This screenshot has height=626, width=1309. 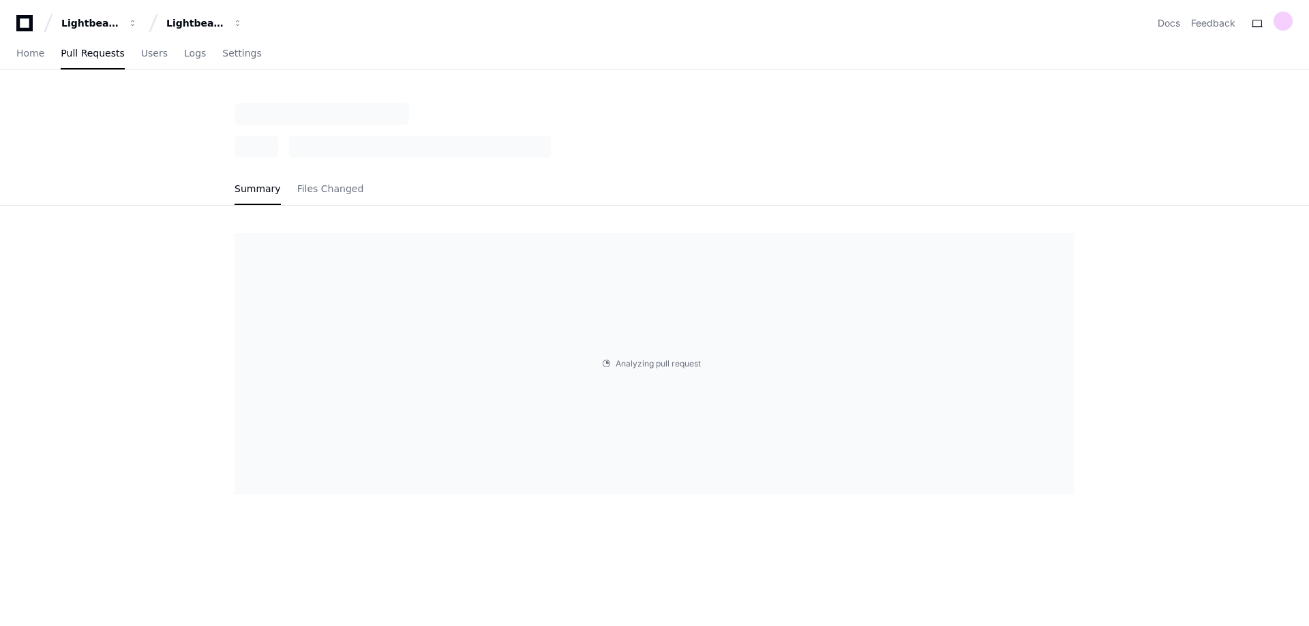 I want to click on a: Users, so click(x=154, y=54).